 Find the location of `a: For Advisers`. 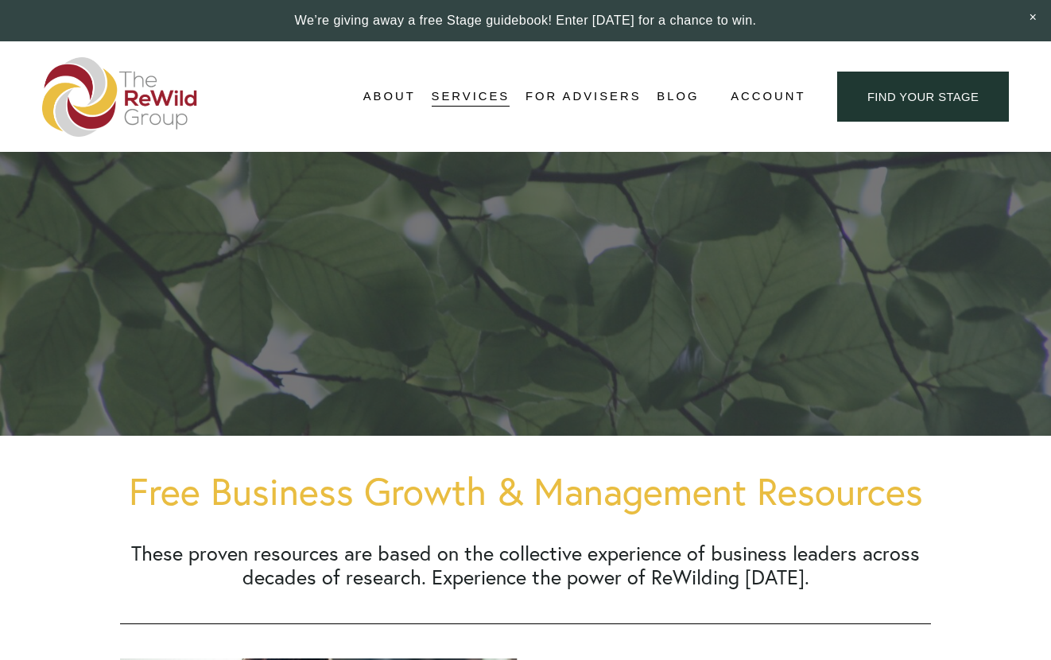

a: For Advisers is located at coordinates (583, 97).